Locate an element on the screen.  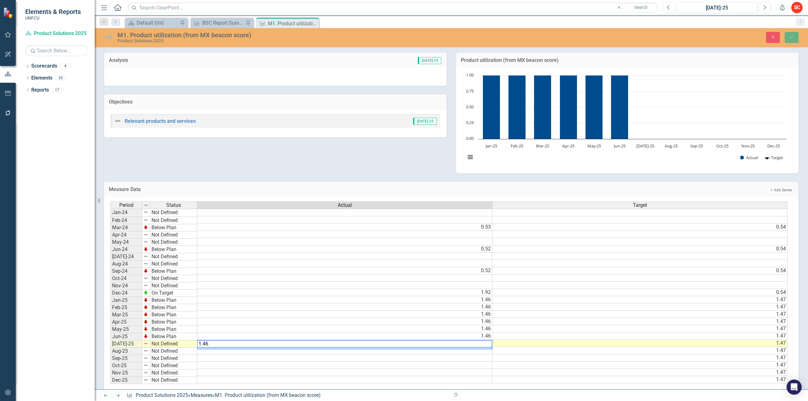
td: Aug-24 is located at coordinates (126, 264).